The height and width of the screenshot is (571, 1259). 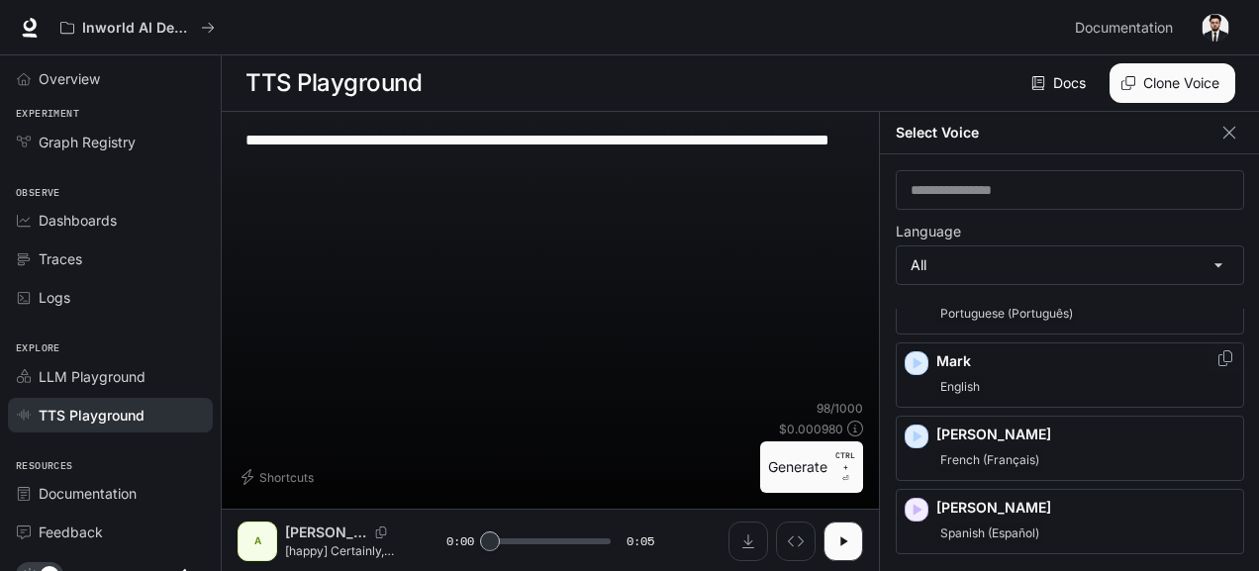 What do you see at coordinates (960, 387) in the screenshot?
I see `span: English` at bounding box center [960, 387].